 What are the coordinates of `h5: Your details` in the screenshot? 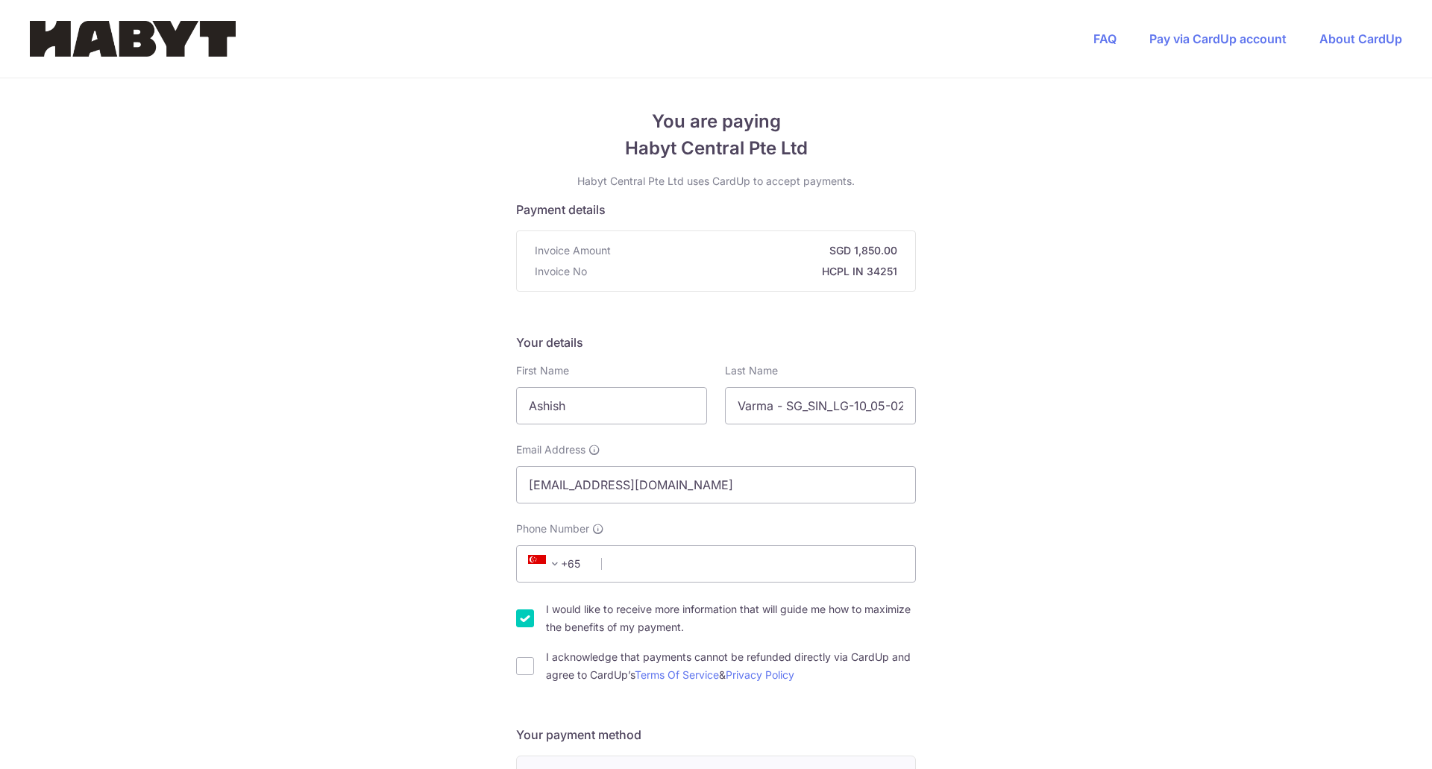 It's located at (716, 342).